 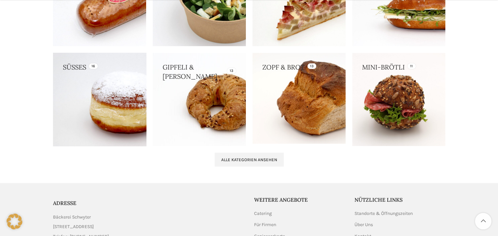 I want to click on a: Standorte & Öffnungszeiten, so click(x=384, y=213).